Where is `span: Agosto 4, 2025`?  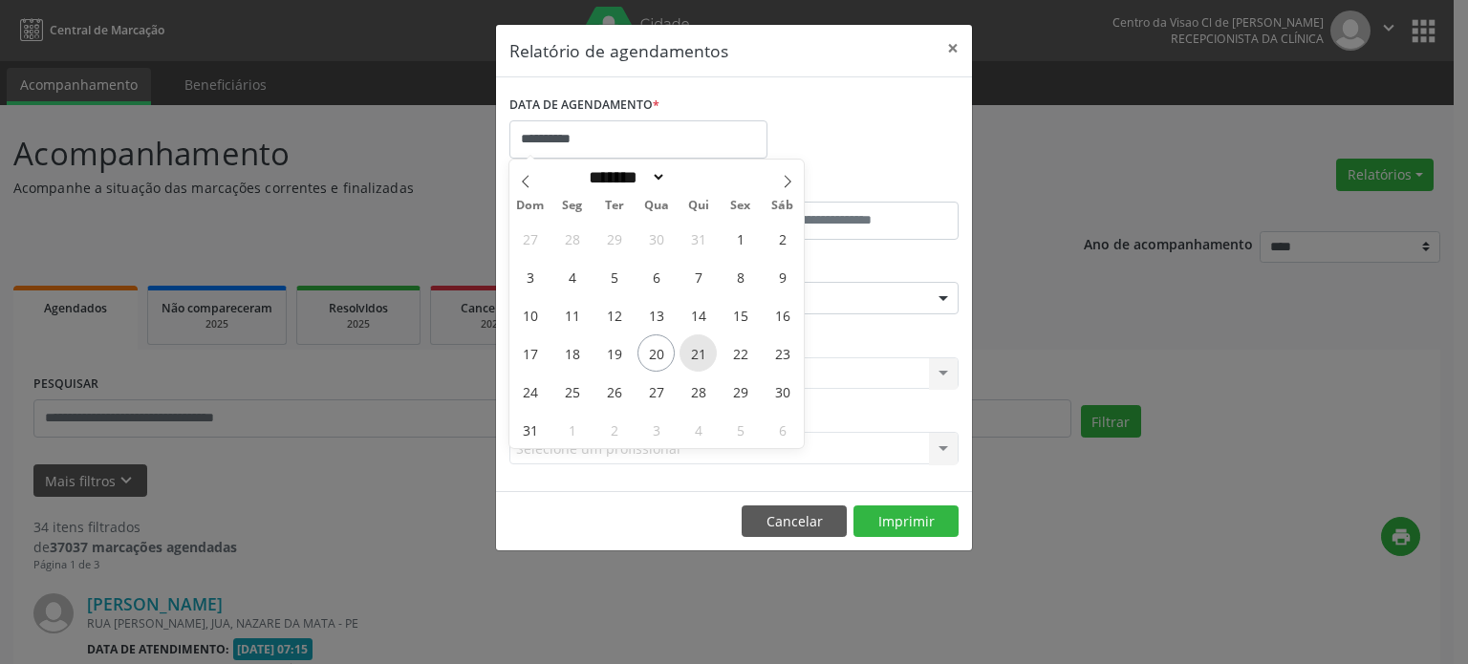
span: Agosto 4, 2025 is located at coordinates (571, 276).